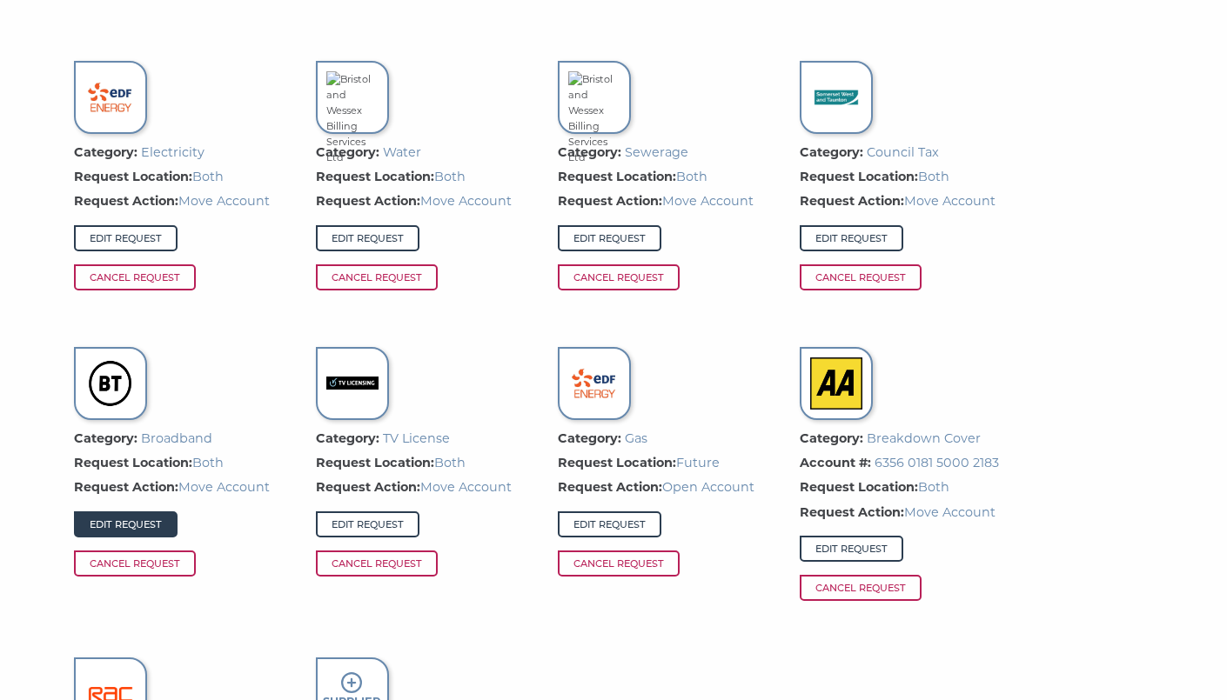 The width and height of the screenshot is (1227, 700). Describe the element at coordinates (902, 152) in the screenshot. I see `span: Council Tax` at that location.